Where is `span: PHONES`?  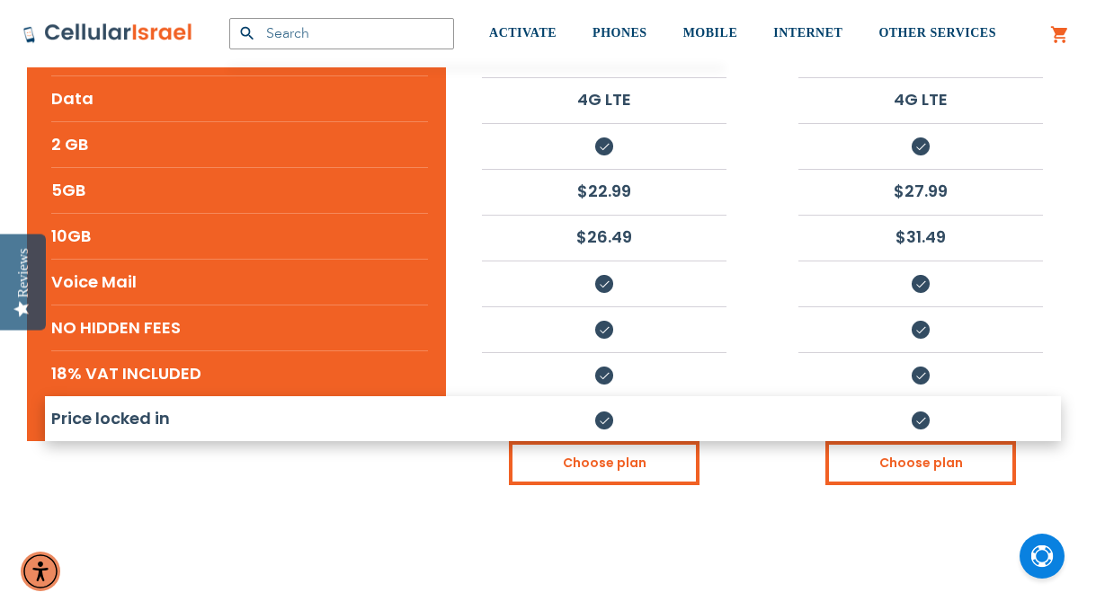 span: PHONES is located at coordinates (619, 32).